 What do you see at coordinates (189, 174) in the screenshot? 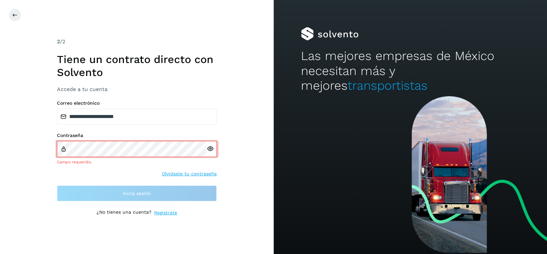
I see `a: Olvidaste tu contraseña` at bounding box center [189, 174].